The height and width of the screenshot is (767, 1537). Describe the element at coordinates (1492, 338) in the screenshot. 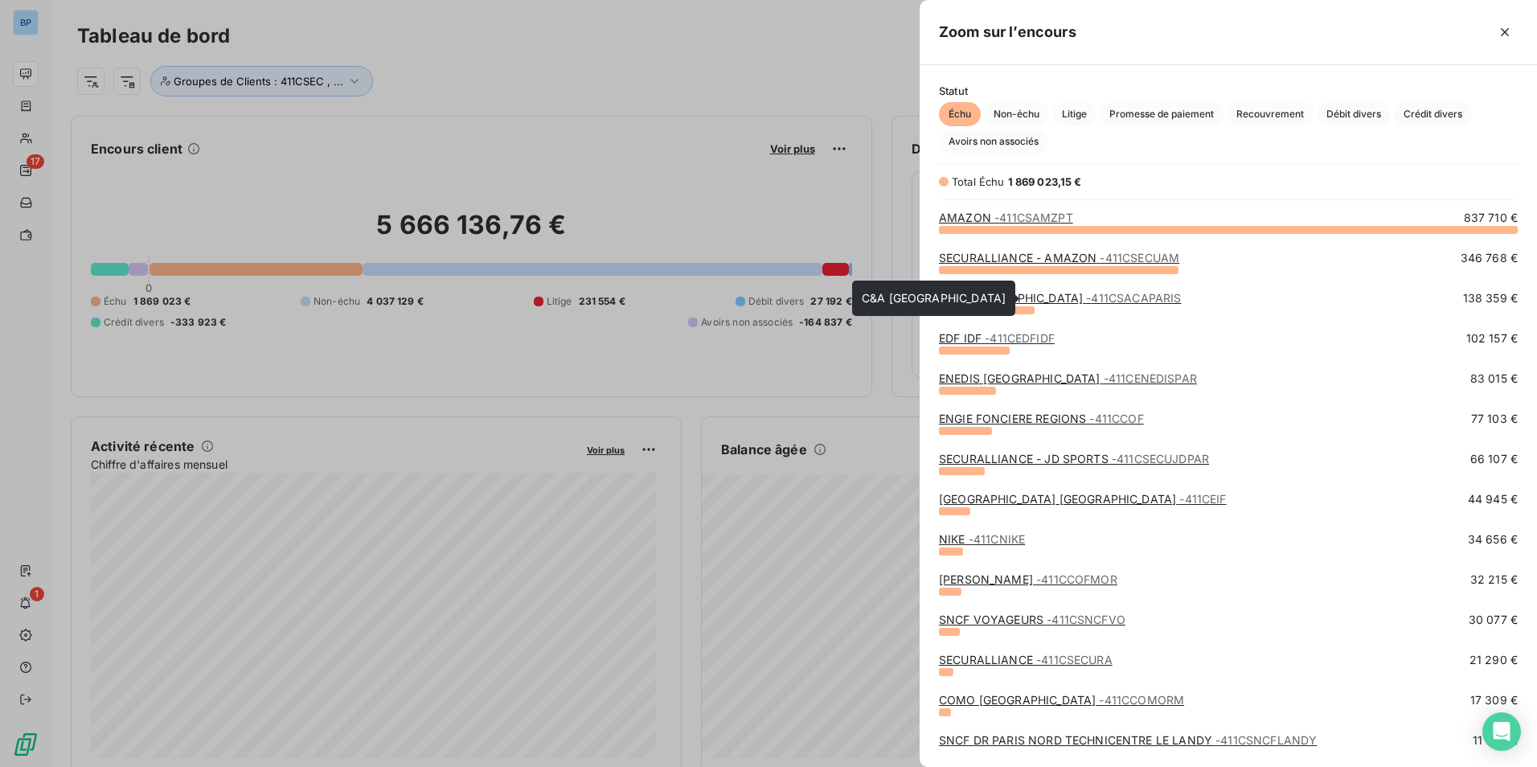

I see `span: 102 157 €` at that location.